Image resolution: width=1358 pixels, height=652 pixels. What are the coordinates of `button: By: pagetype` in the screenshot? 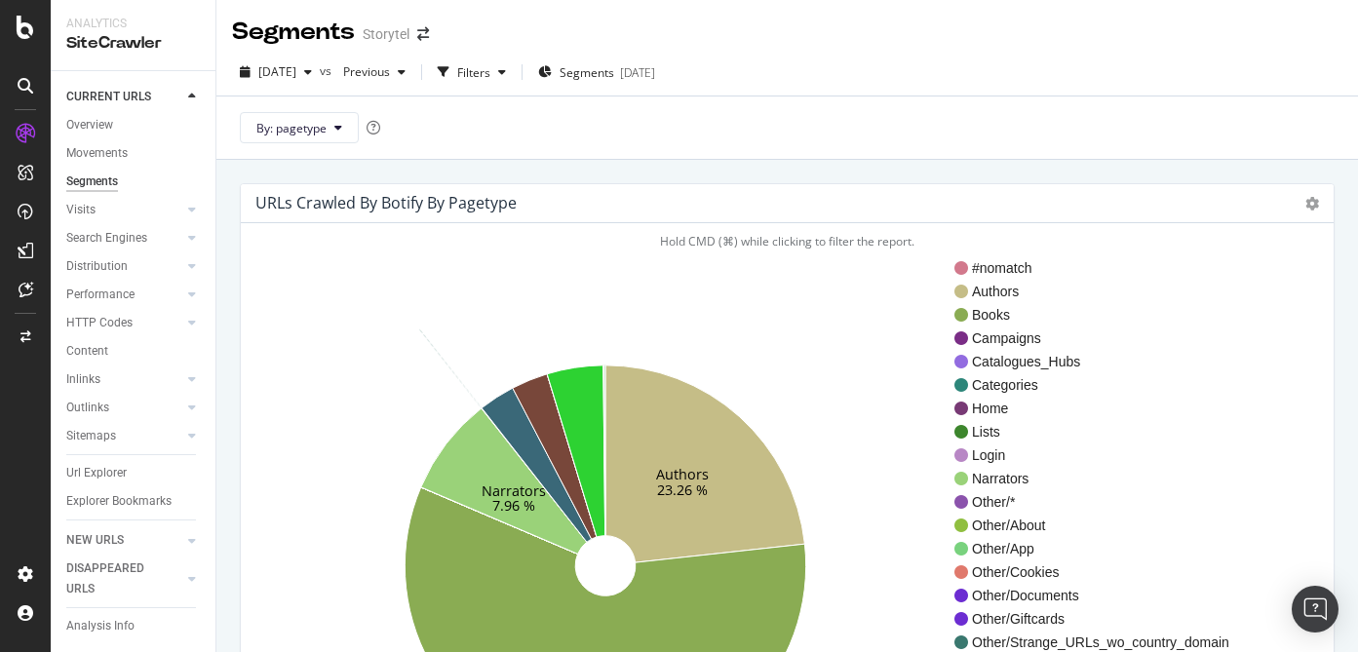 It's located at (299, 128).